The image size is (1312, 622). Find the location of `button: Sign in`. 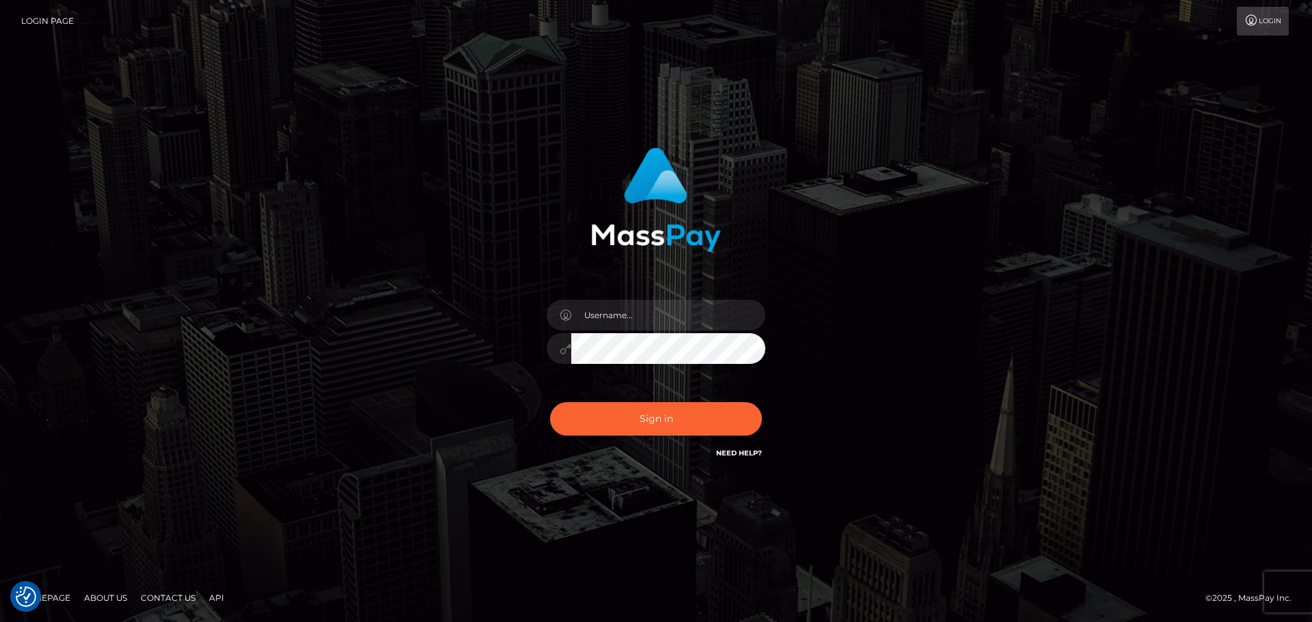

button: Sign in is located at coordinates (656, 419).